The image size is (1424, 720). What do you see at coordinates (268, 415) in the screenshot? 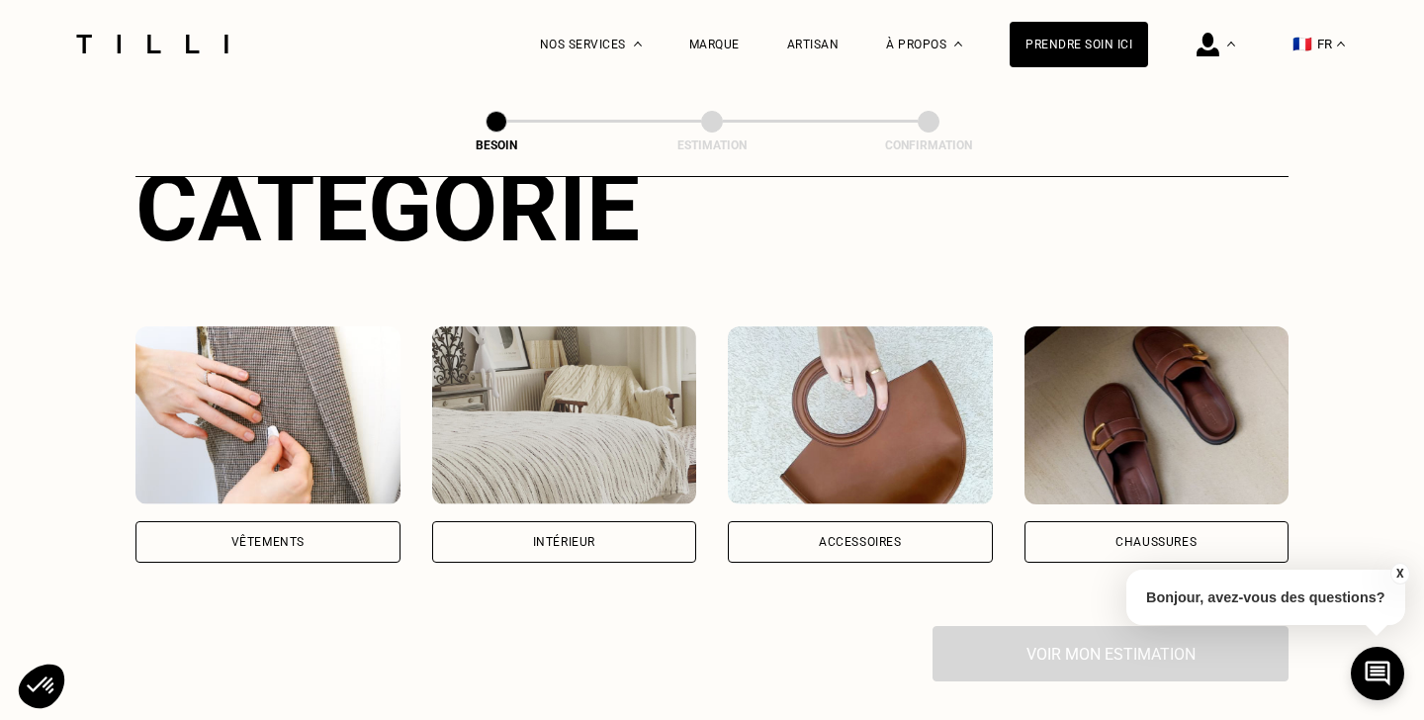
I see `img: Vêtements` at bounding box center [268, 415].